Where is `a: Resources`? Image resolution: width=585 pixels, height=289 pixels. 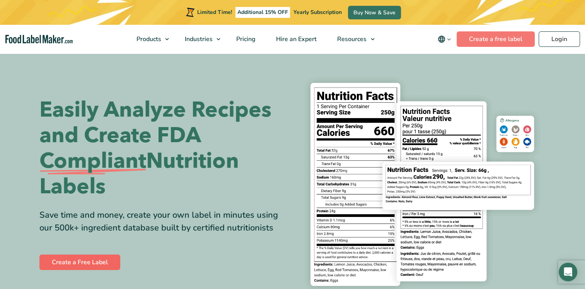 a: Resources is located at coordinates (353, 39).